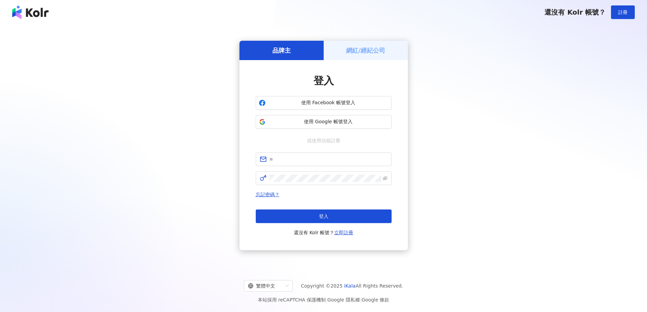 This screenshot has width=647, height=312. I want to click on span: 或使用信箱註冊, so click(324, 141).